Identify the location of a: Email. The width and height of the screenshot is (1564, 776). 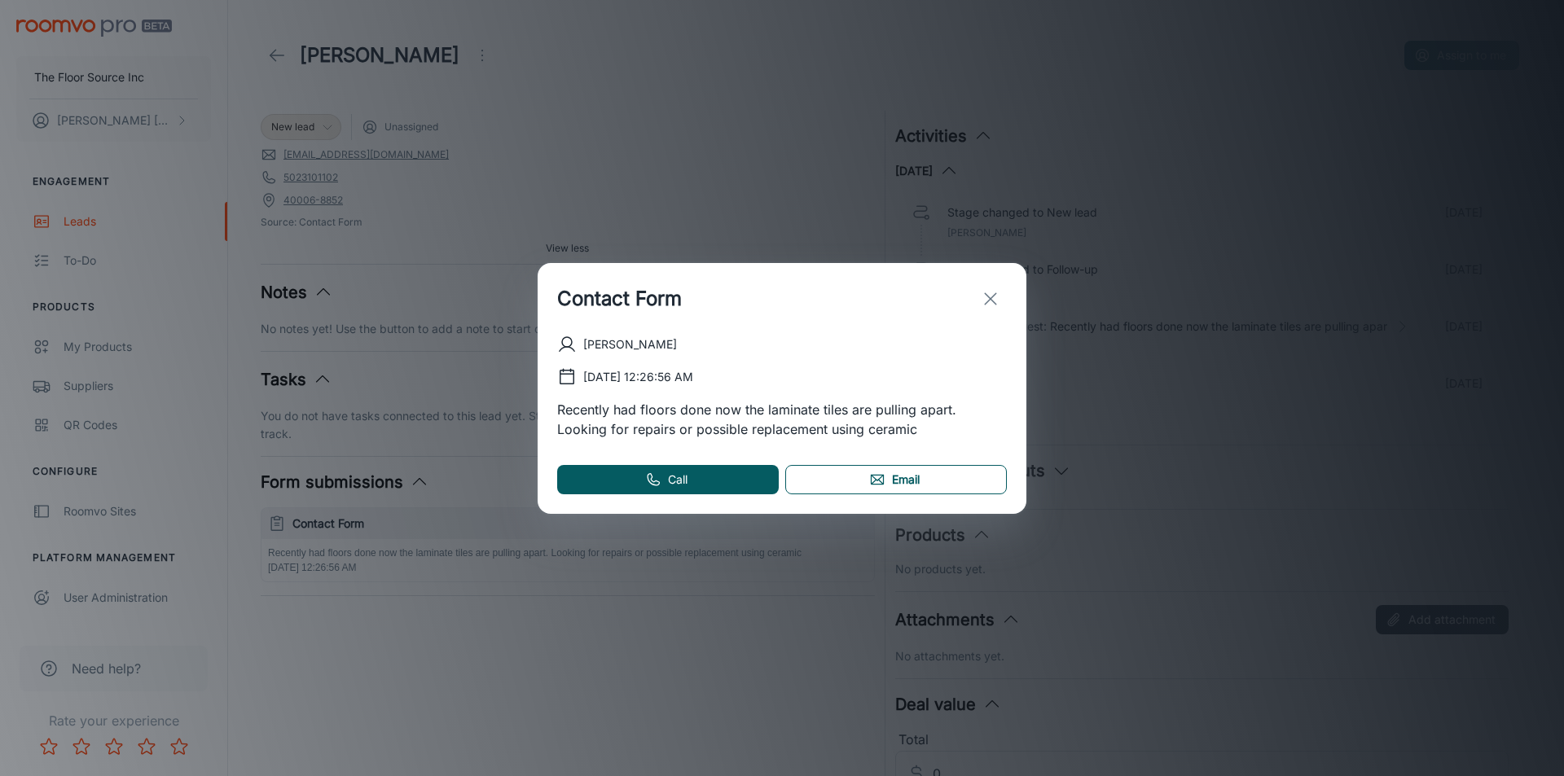
(896, 480).